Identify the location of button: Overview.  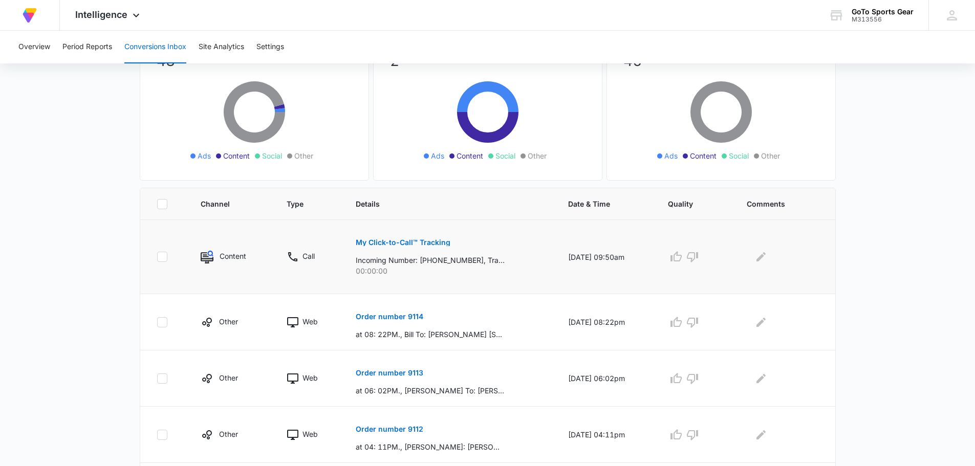
(34, 47).